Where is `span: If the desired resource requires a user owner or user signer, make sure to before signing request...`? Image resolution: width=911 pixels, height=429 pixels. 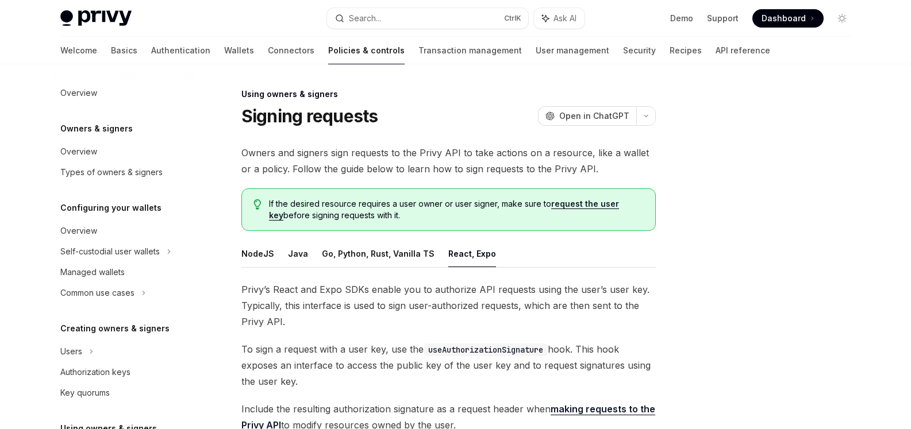 span: If the desired resource requires a user owner or user signer, make sure to before signing request... is located at coordinates (456, 210).